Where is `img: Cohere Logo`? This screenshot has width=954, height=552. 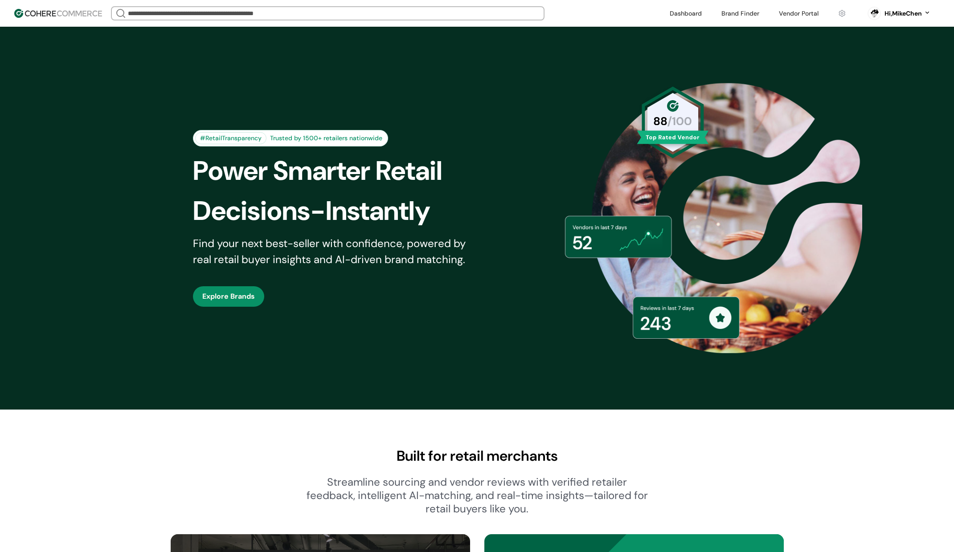
img: Cohere Logo is located at coordinates (58, 13).